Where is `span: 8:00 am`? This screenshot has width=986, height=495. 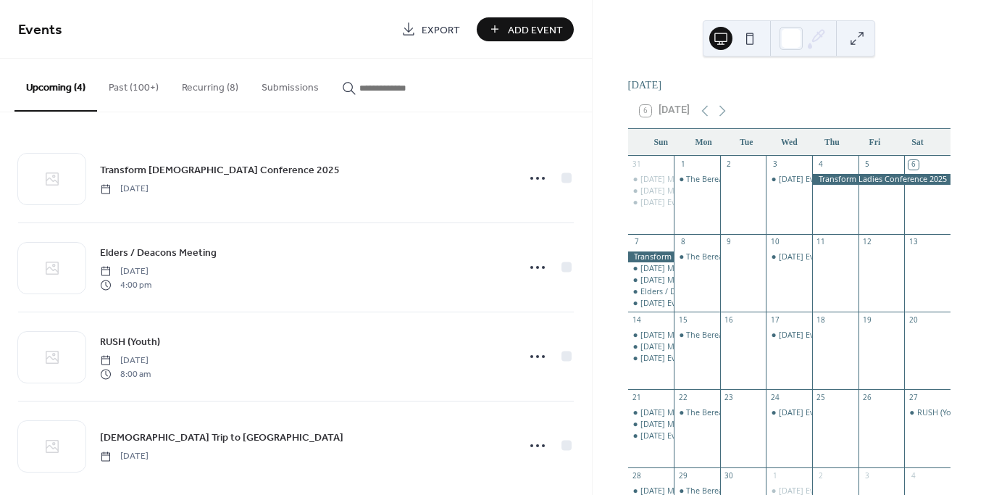
span: 8:00 am is located at coordinates (125, 374).